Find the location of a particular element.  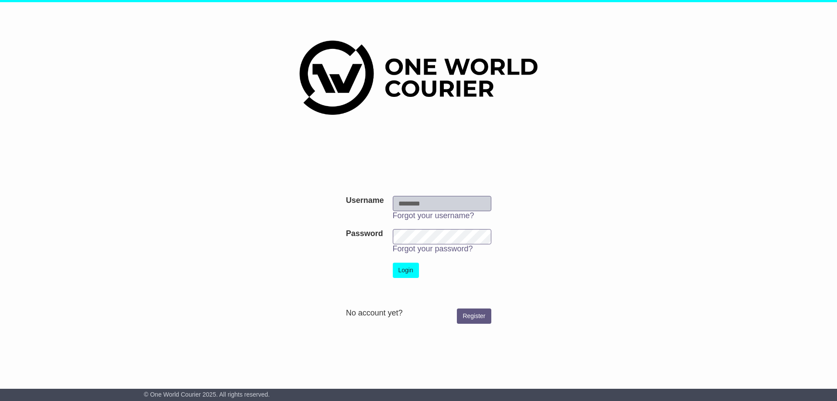

label: Username is located at coordinates (365, 201).